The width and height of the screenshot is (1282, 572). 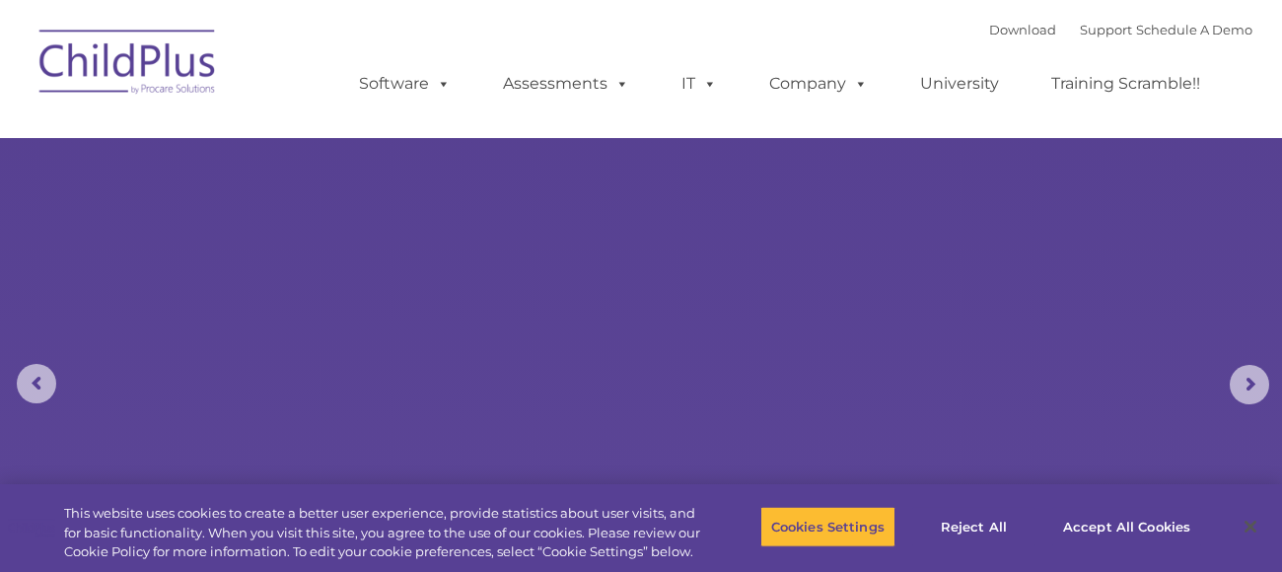 I want to click on a: University, so click(x=960, y=84).